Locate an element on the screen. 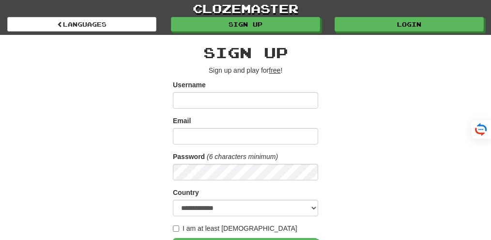 This screenshot has height=240, width=491. a: Sign up is located at coordinates (245, 24).